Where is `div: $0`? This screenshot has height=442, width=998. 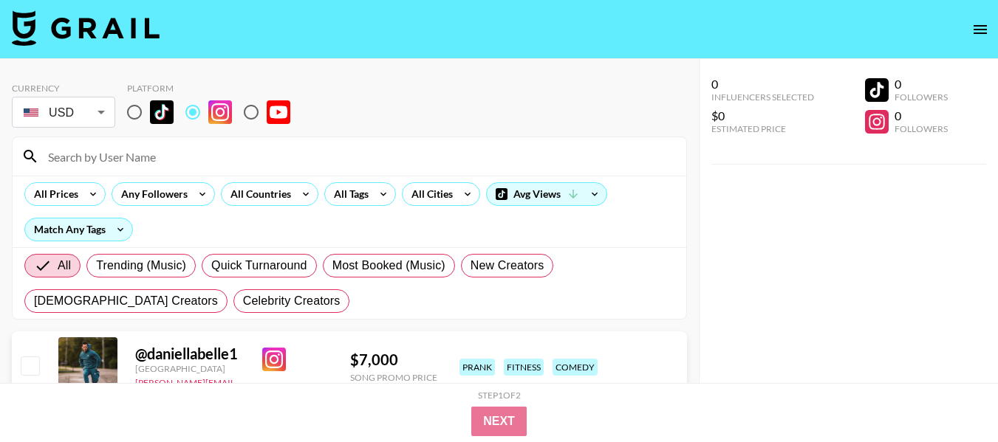 div: $0 is located at coordinates (762, 116).